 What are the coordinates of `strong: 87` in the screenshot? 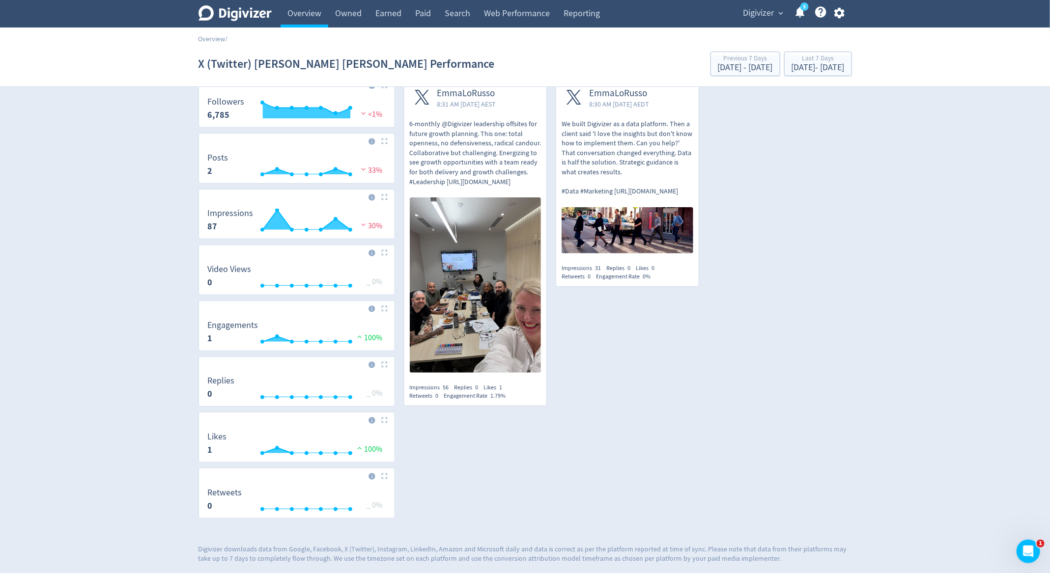 It's located at (213, 226).